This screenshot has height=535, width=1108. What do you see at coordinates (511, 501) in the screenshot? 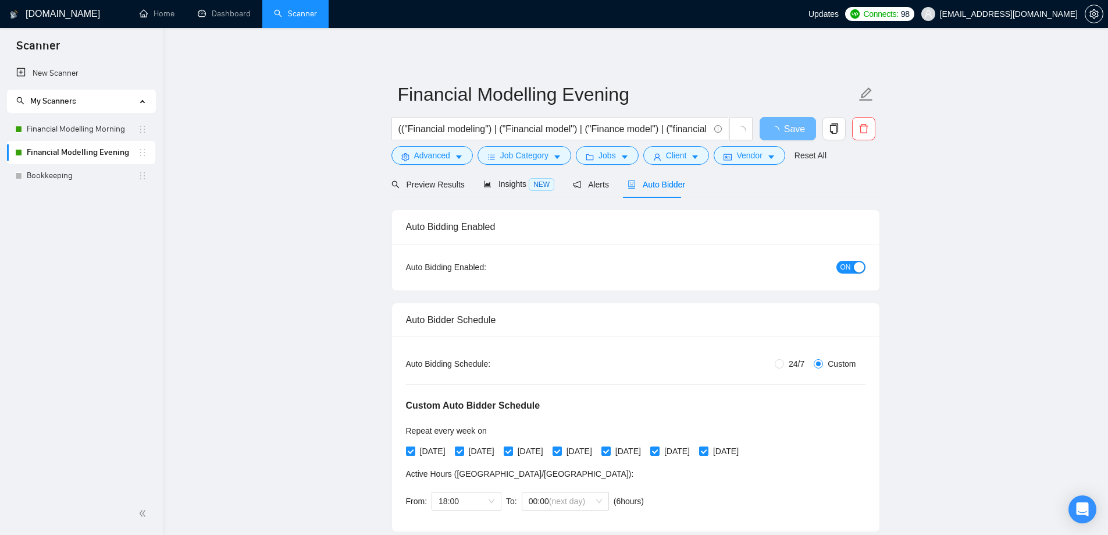
I see `span: To:` at bounding box center [511, 501].